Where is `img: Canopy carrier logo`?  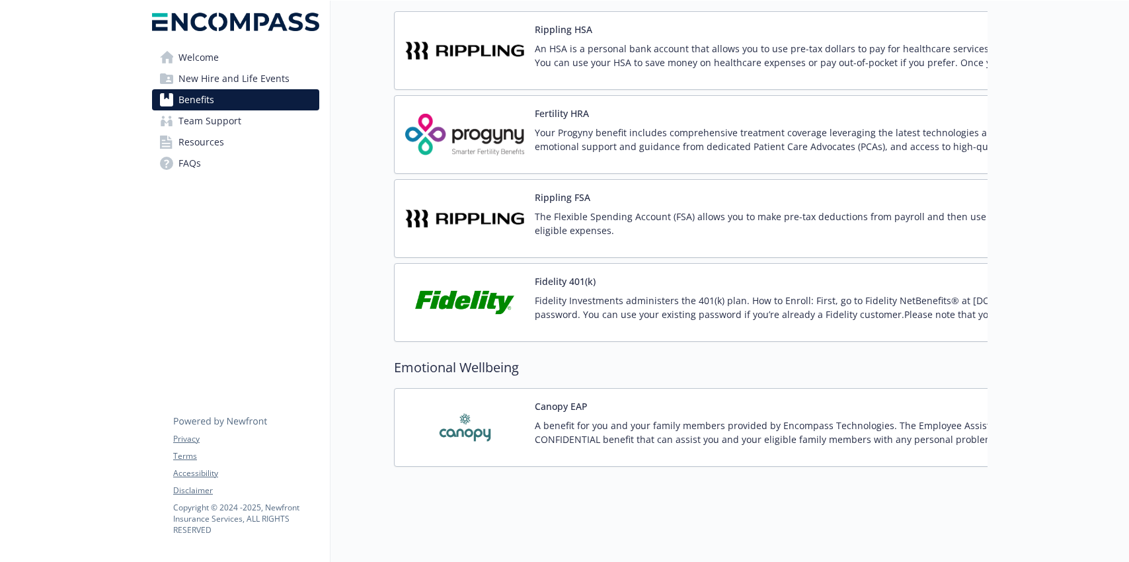 img: Canopy carrier logo is located at coordinates (465, 427).